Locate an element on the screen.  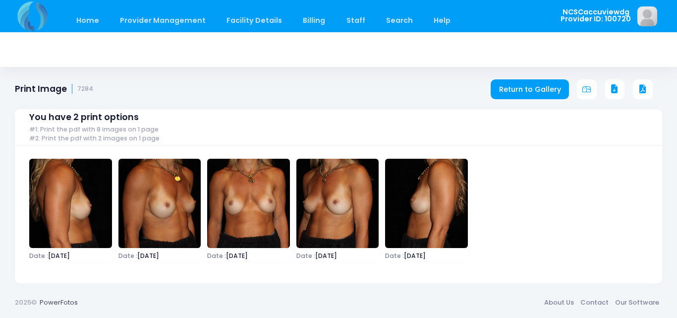
a: Facility Details is located at coordinates (254, 20).